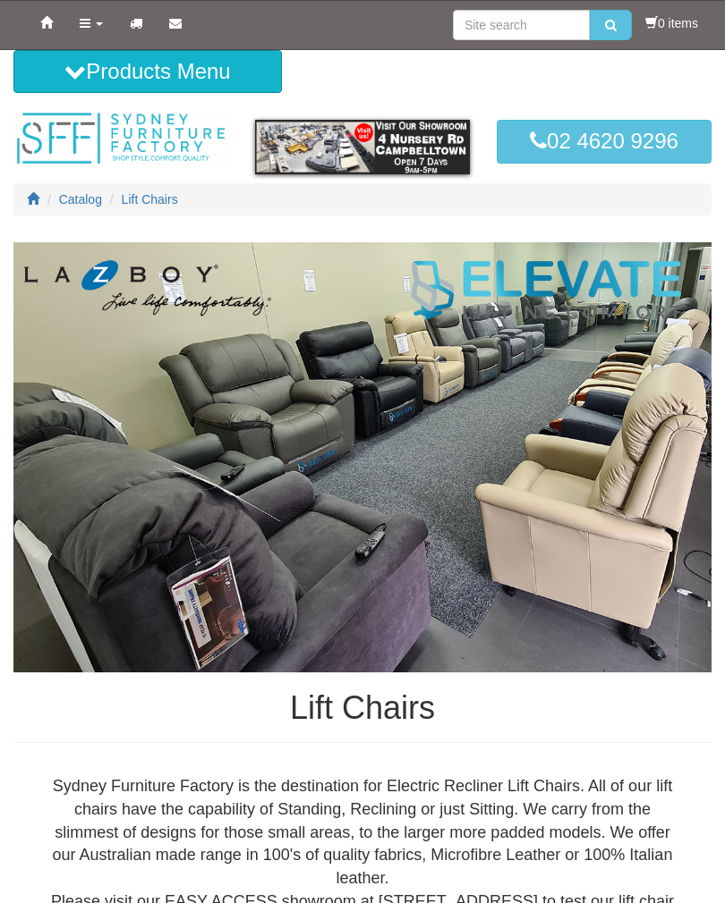  I want to click on a: 02 4620 9296, so click(604, 141).